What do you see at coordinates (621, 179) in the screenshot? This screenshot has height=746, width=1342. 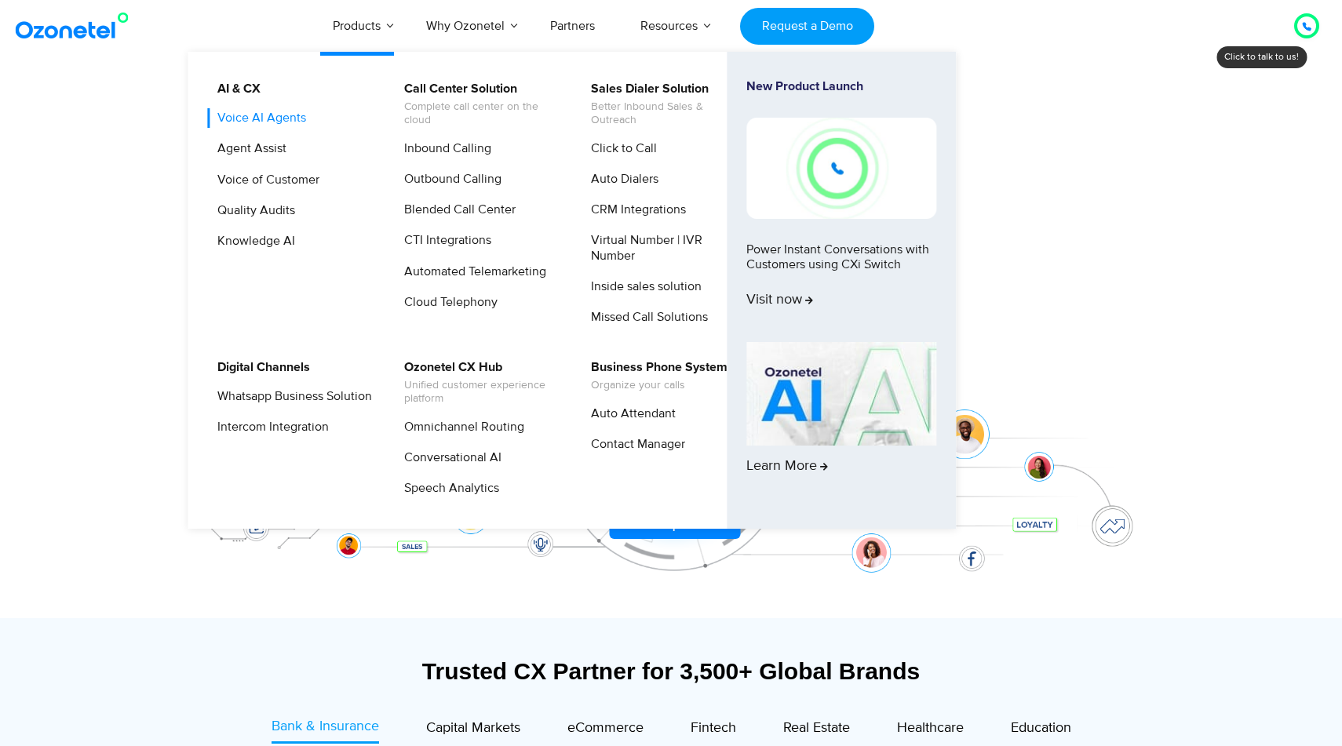 I see `a: Auto Dialers` at bounding box center [621, 179].